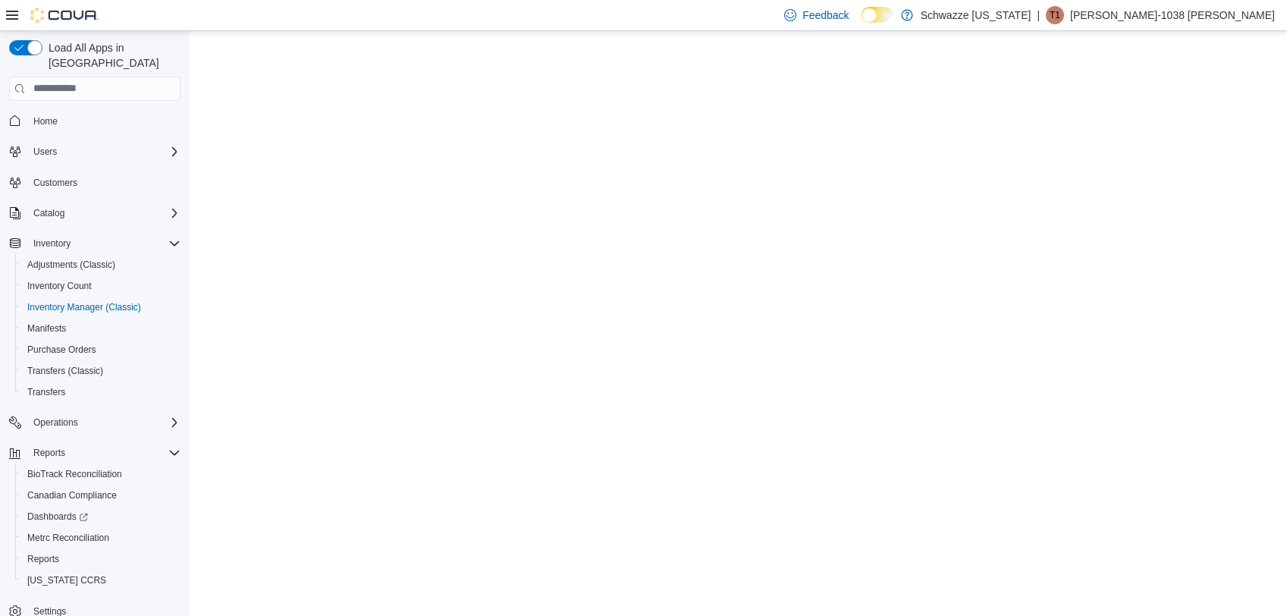 This screenshot has width=1287, height=616. What do you see at coordinates (46, 121) in the screenshot?
I see `a: Home` at bounding box center [46, 121].